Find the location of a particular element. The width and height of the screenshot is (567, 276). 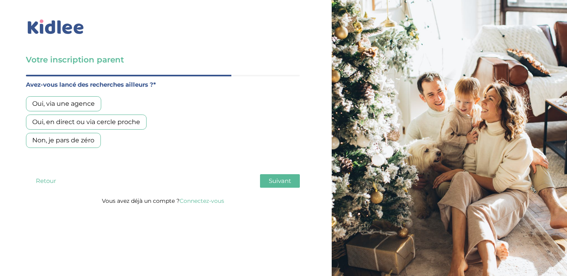

button: Suivant is located at coordinates (280, 181).